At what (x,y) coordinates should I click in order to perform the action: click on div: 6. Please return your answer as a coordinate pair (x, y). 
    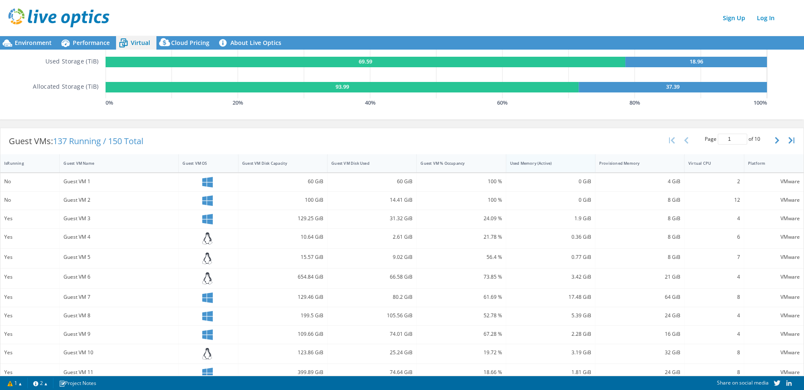
    Looking at the image, I should click on (714, 237).